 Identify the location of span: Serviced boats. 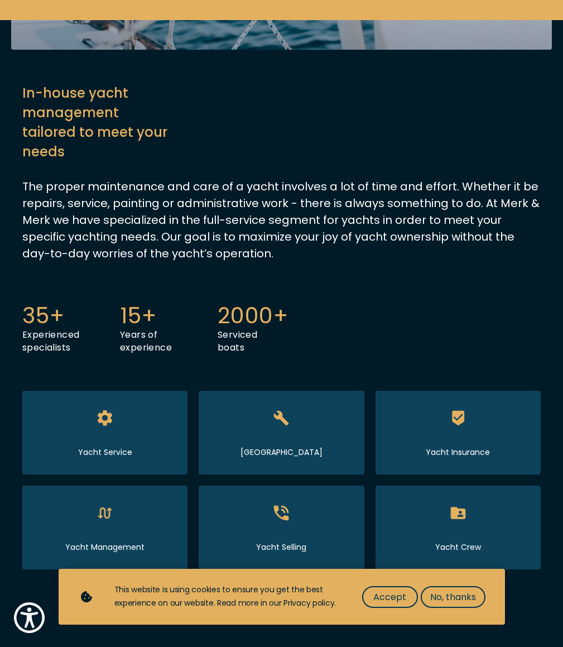
(237, 341).